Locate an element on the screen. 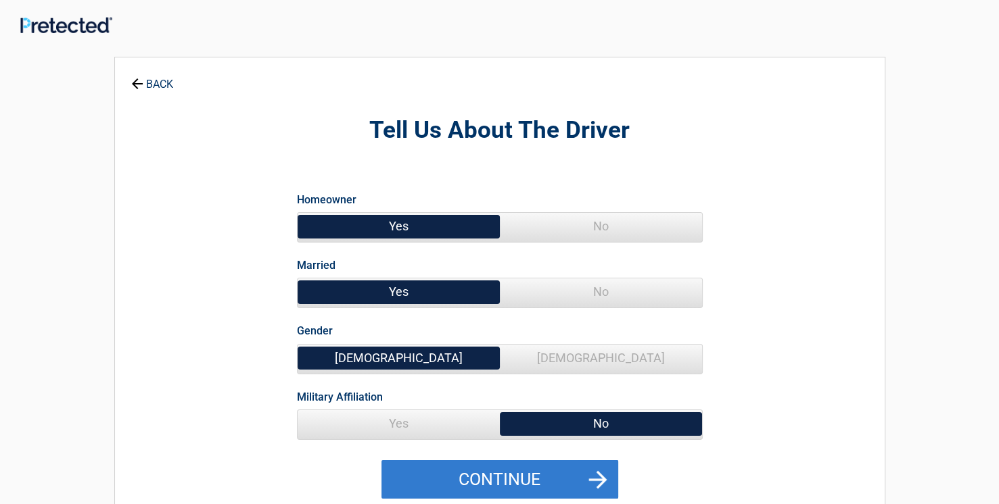 The image size is (999, 504). label: Military Affiliation is located at coordinates (339, 397).